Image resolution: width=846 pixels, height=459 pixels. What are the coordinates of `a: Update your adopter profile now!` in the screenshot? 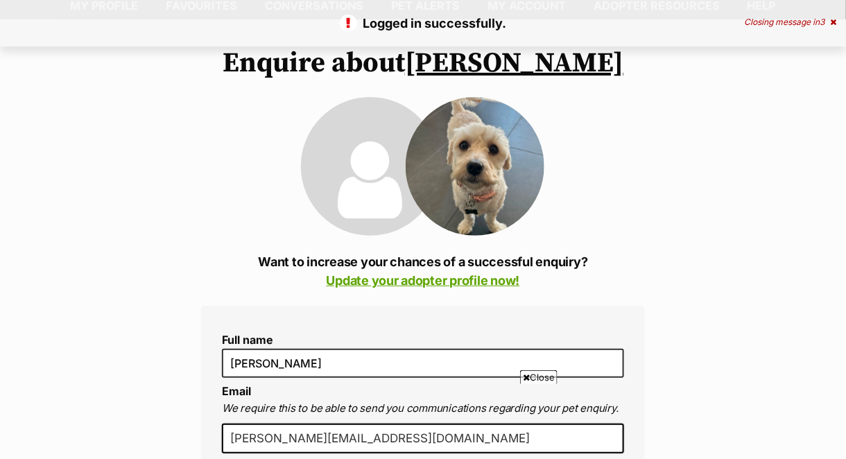 It's located at (423, 280).